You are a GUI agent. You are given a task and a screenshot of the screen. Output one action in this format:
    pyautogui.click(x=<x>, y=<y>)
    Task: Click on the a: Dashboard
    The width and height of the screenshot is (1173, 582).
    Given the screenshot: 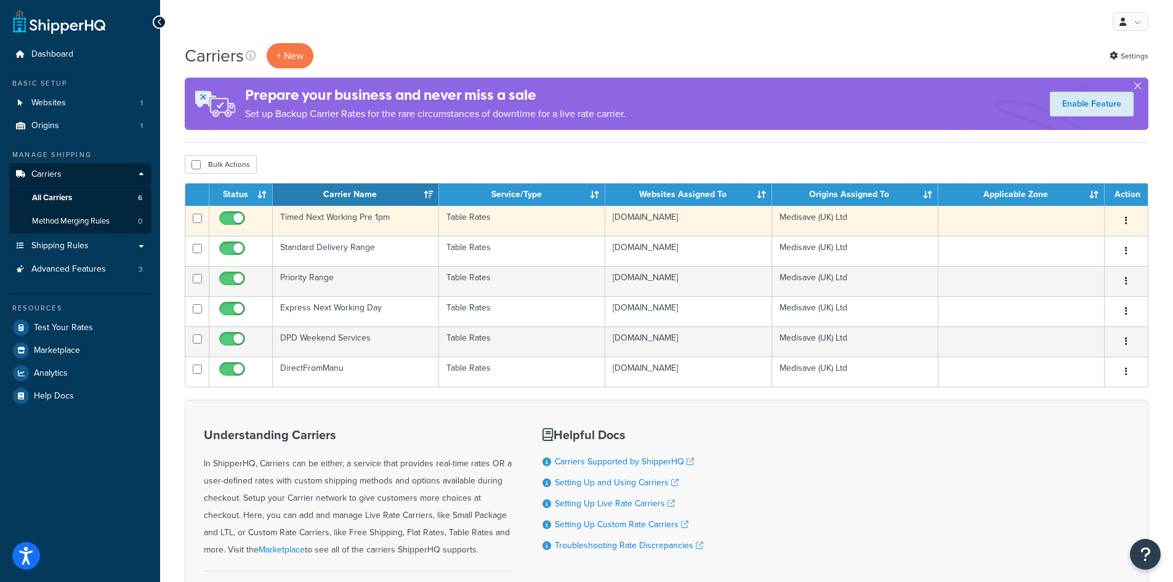 What is the action you would take?
    pyautogui.click(x=80, y=54)
    